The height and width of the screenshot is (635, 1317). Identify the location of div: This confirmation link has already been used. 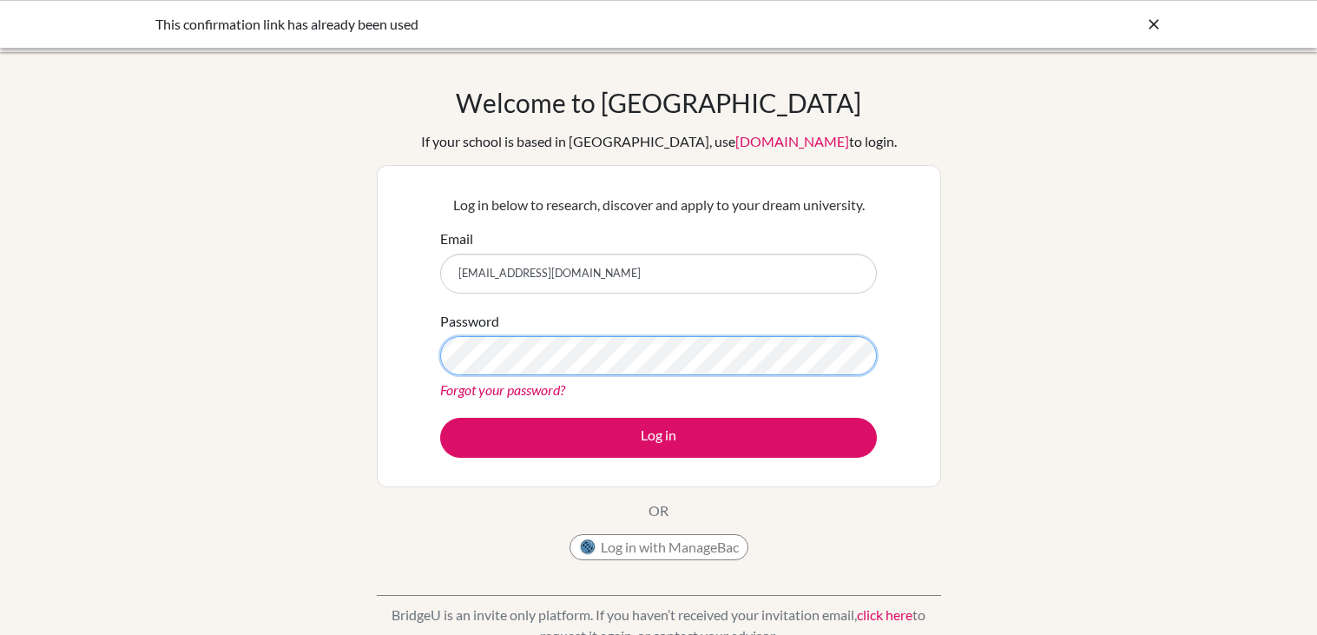
(529, 24).